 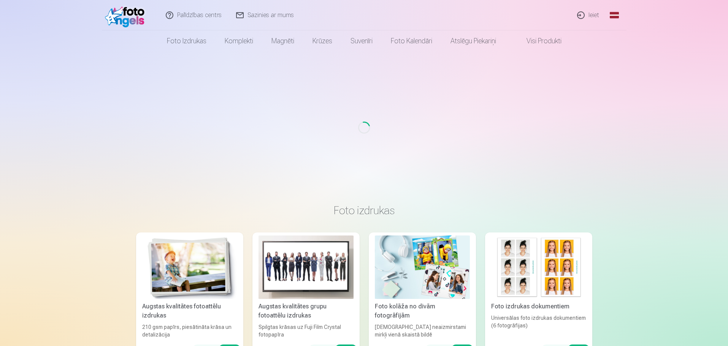 What do you see at coordinates (306, 267) in the screenshot?
I see `img: Augstas kvalitātes grupu fotoattēlu izdrukas` at bounding box center [306, 267].